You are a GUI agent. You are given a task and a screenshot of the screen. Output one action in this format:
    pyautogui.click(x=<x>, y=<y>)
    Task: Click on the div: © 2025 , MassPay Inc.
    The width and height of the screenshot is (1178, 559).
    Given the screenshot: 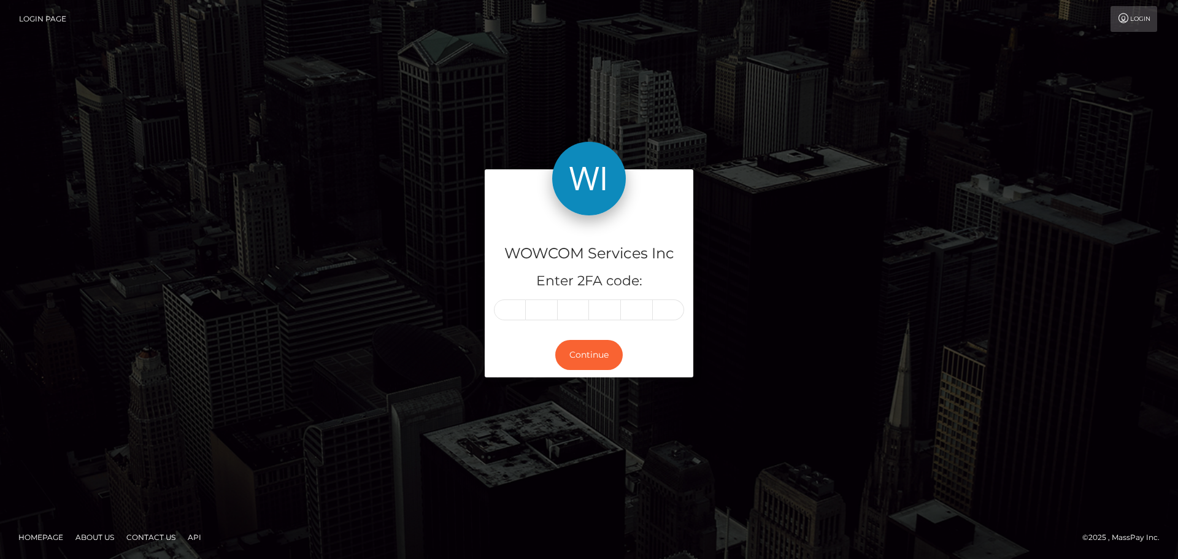 What is the action you would take?
    pyautogui.click(x=1126, y=538)
    